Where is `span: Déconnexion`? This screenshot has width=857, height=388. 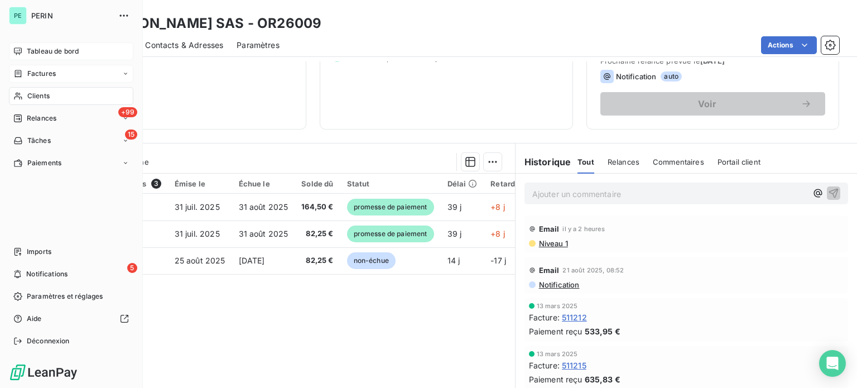 span: Déconnexion is located at coordinates (48, 341).